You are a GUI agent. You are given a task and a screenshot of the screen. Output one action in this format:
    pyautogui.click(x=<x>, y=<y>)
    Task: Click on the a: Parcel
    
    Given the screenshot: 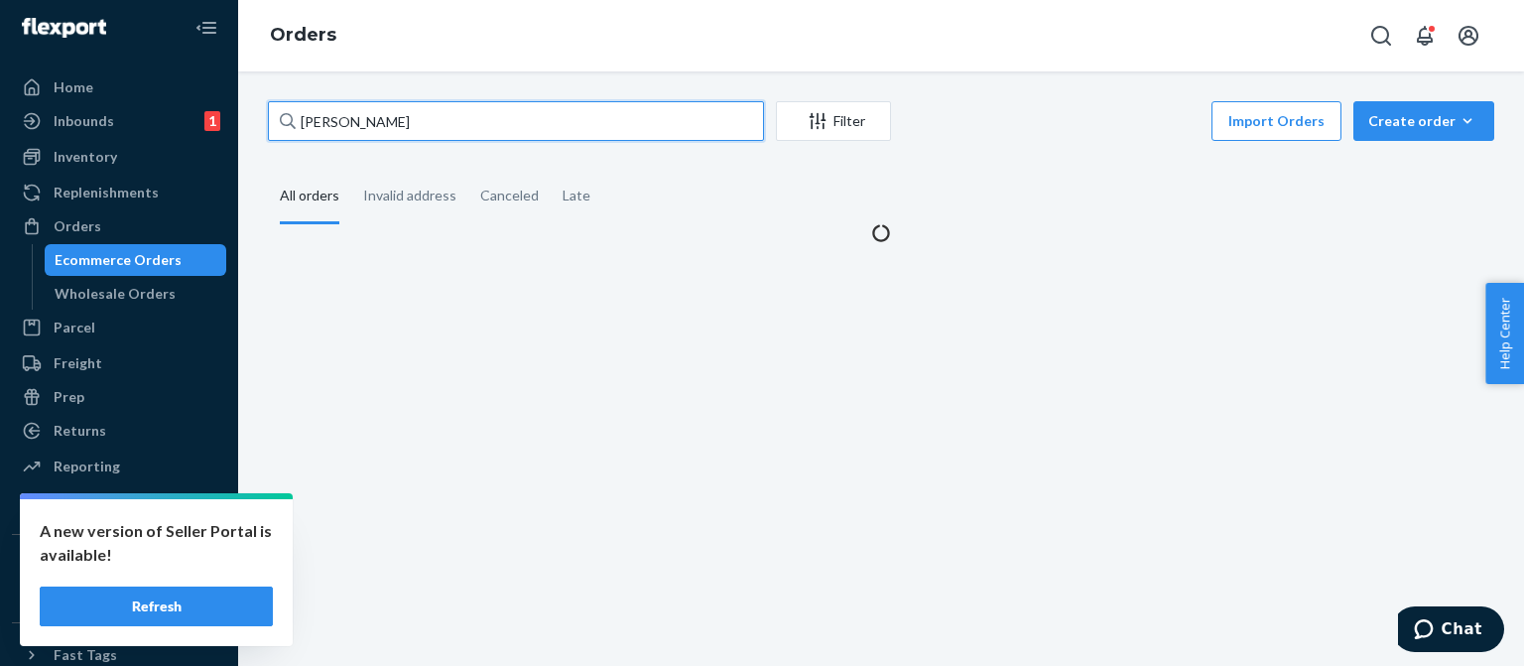 What is the action you would take?
    pyautogui.click(x=119, y=328)
    